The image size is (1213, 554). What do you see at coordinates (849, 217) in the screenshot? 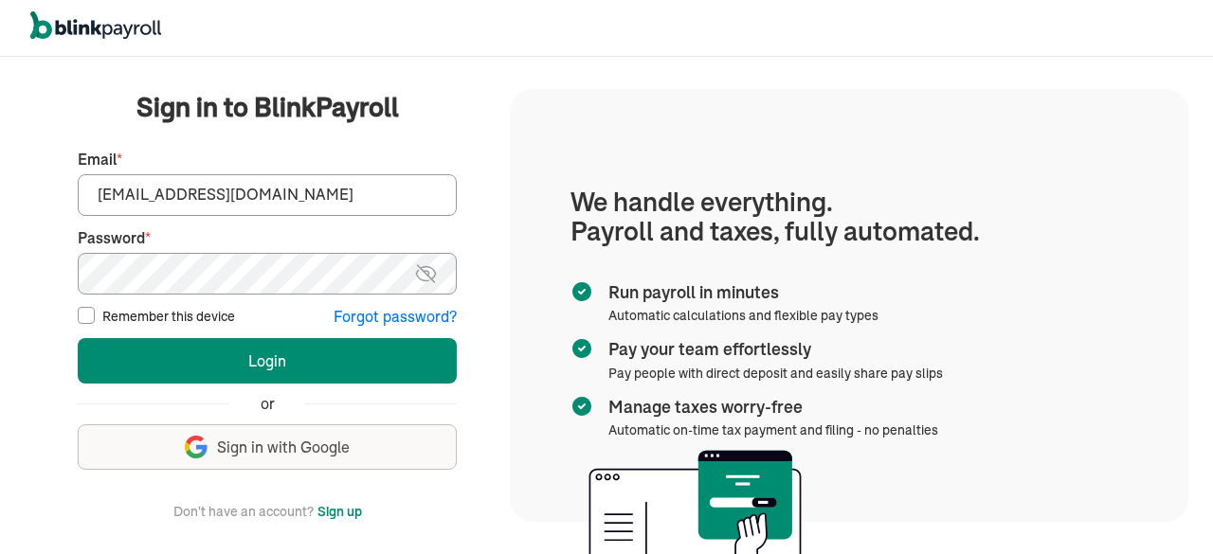
I see `h1: We handle everything. Payroll and taxes, fully automated.` at bounding box center [849, 217].